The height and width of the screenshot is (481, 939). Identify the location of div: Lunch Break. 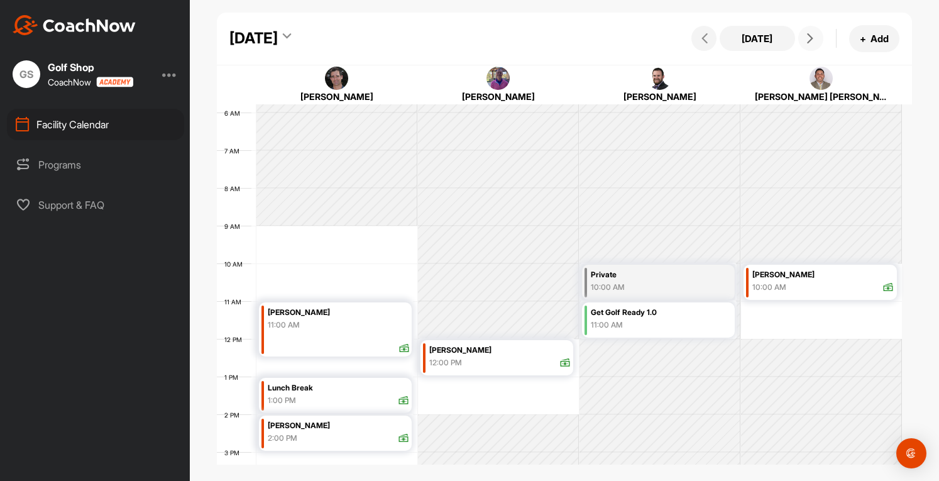
(338, 388).